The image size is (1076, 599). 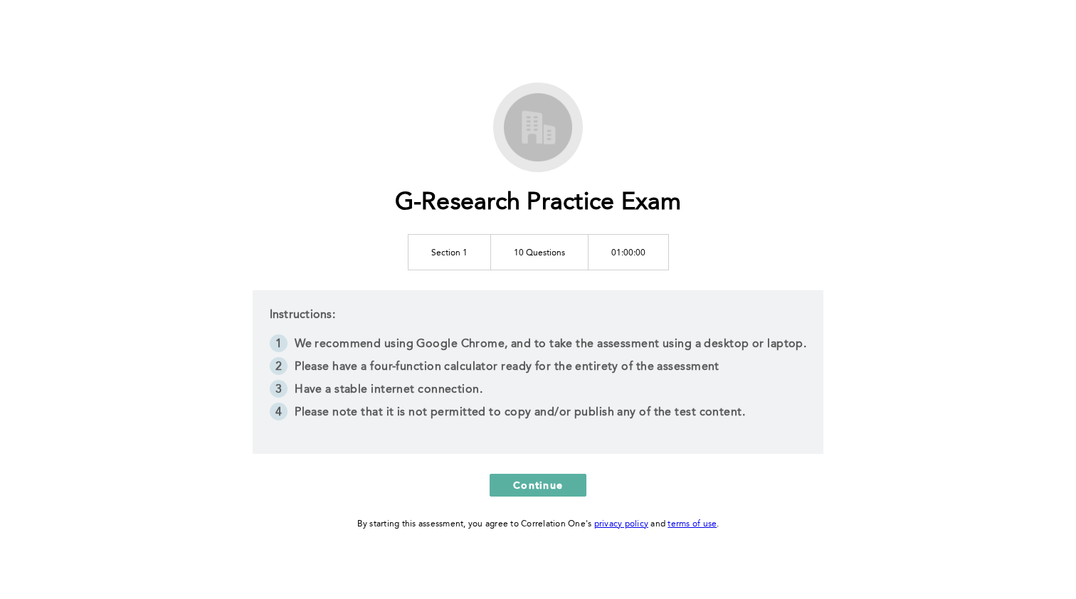 I want to click on a: privacy policy, so click(x=621, y=524).